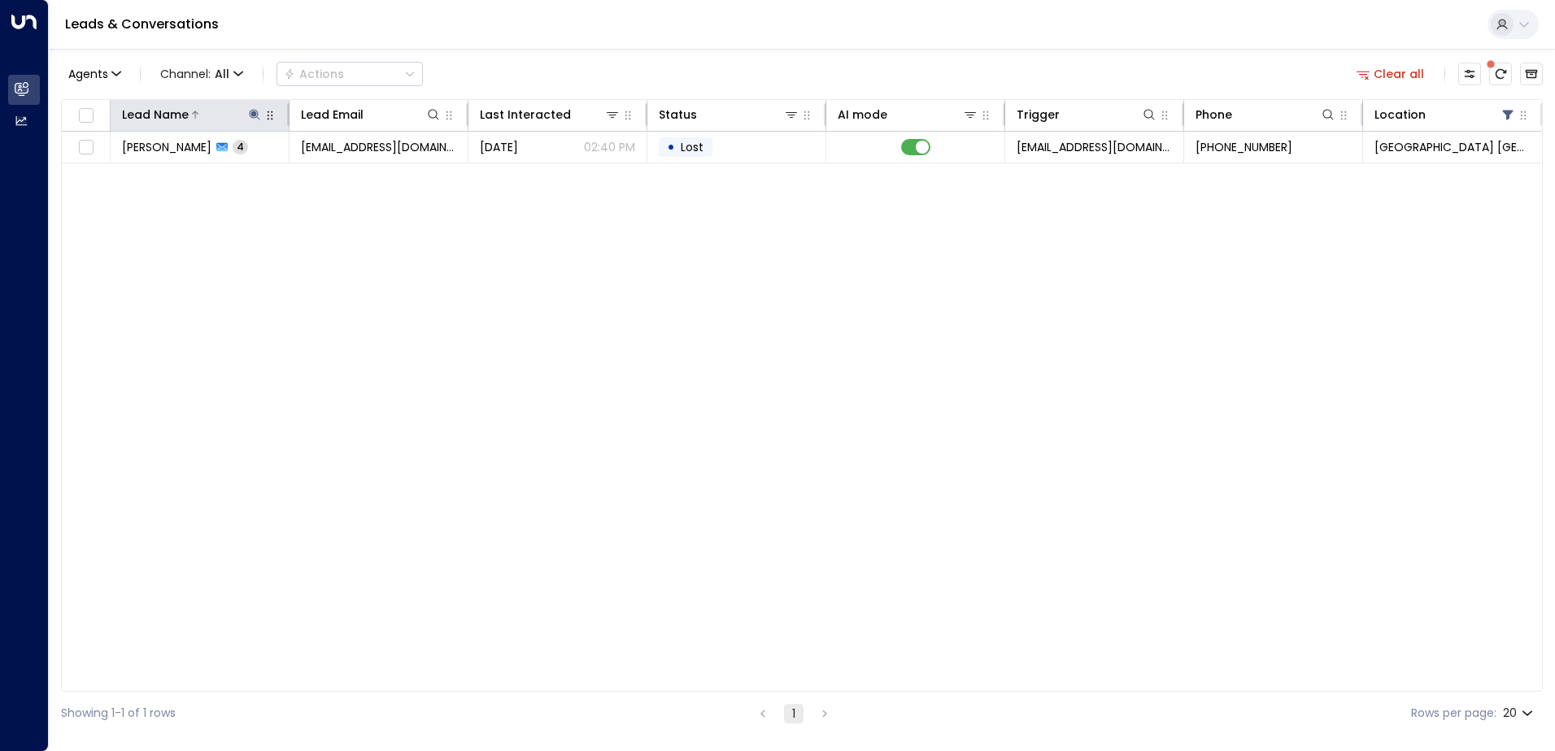 The image size is (1555, 751). Describe the element at coordinates (350, 74) in the screenshot. I see `div: Button group with a nested menu` at that location.